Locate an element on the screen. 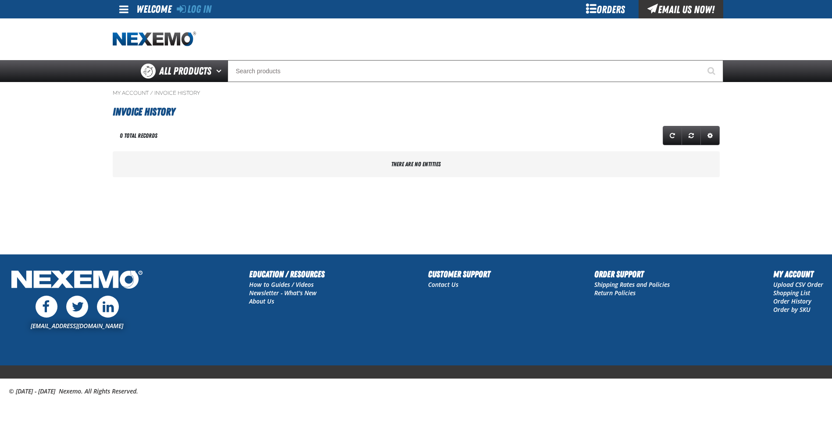 The width and height of the screenshot is (832, 422). a: Log In is located at coordinates (194, 9).